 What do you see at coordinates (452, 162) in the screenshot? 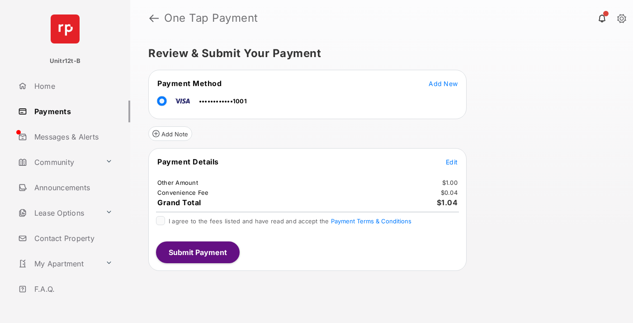
I see `button: Edit` at bounding box center [452, 162].